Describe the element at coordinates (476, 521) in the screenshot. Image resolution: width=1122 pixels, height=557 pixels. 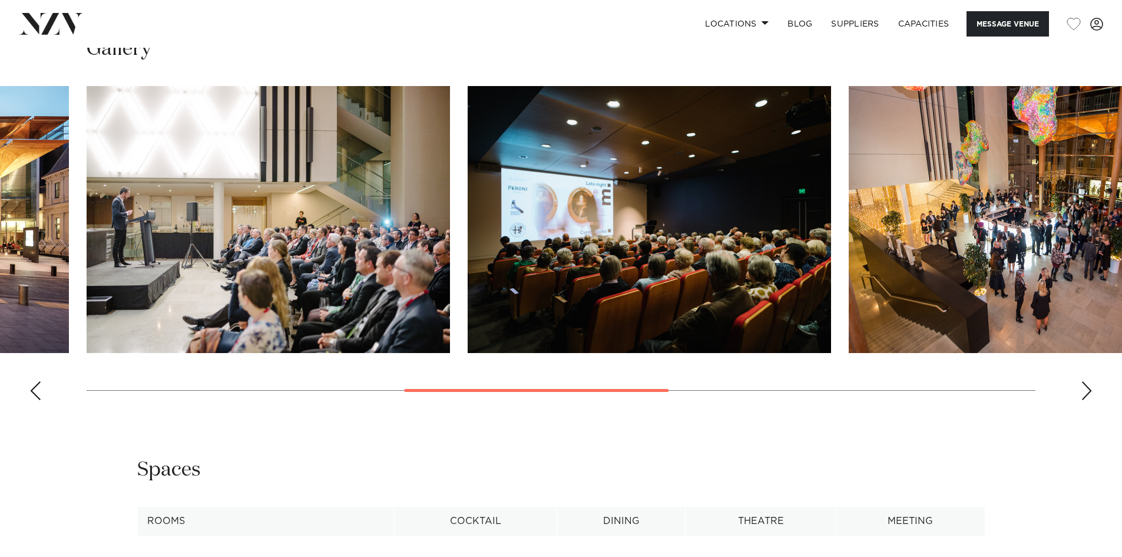
I see `th: Cocktail` at that location.